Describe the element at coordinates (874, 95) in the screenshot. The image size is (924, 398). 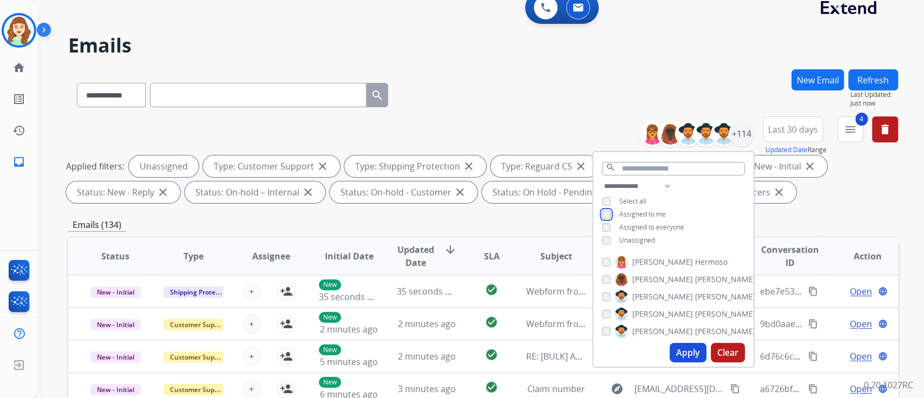
I see `span: Last Updated:` at that location.